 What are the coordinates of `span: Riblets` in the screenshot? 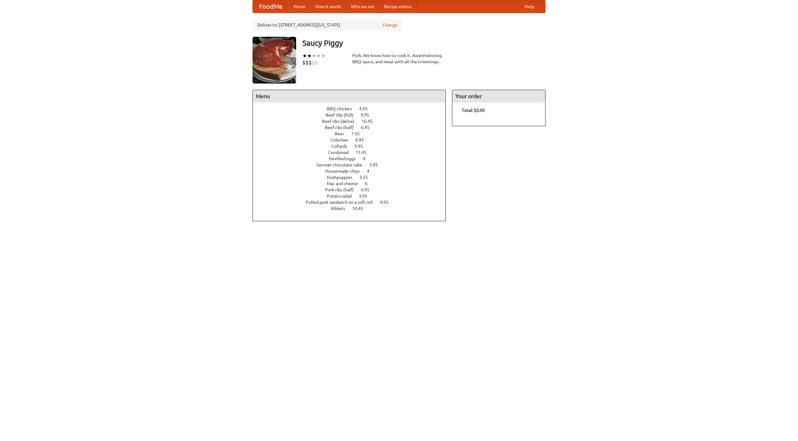 It's located at (341, 209).